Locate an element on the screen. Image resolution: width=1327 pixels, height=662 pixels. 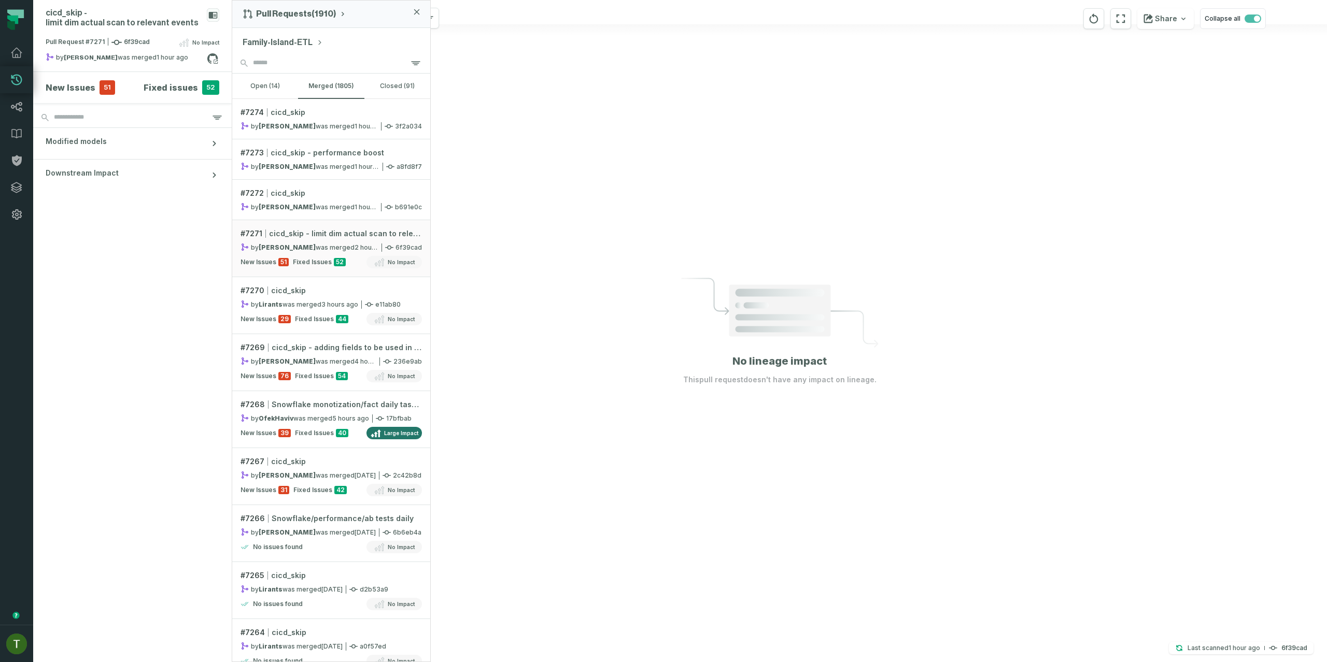
relative-time: Oct 8, 2025, 3:54 PM GMT+3 is located at coordinates (1244, 648).